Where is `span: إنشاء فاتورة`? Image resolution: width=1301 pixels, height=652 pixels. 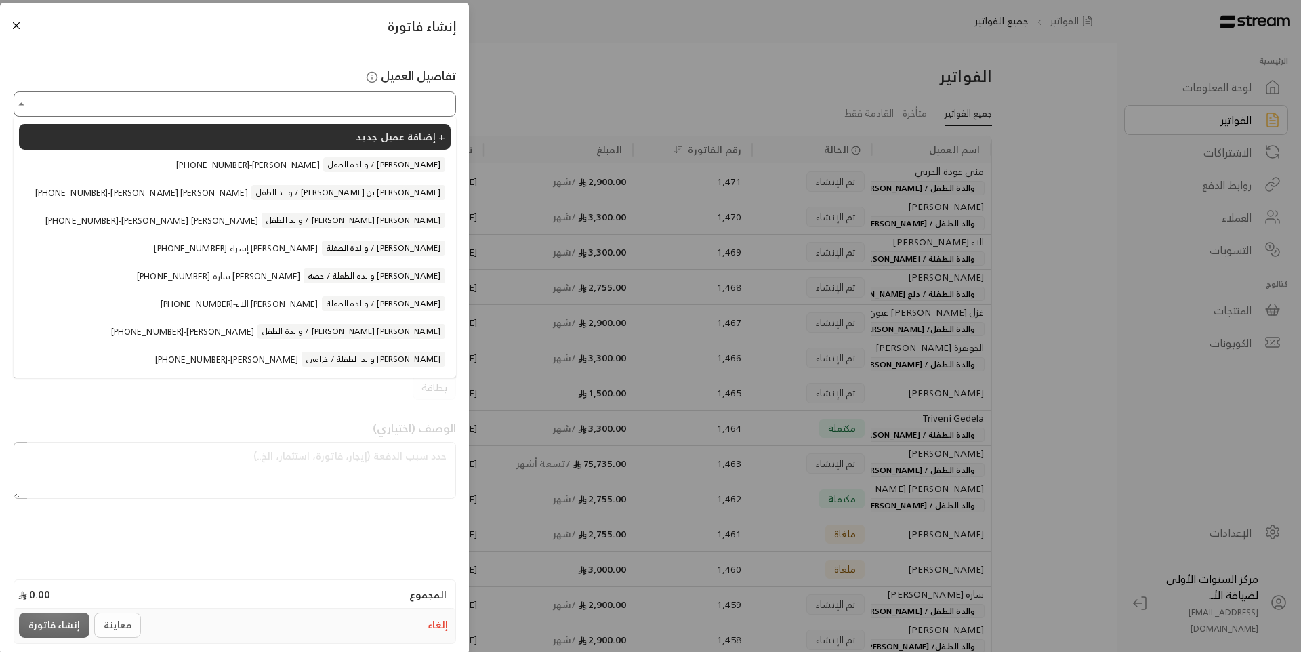 span: إنشاء فاتورة is located at coordinates (421, 26).